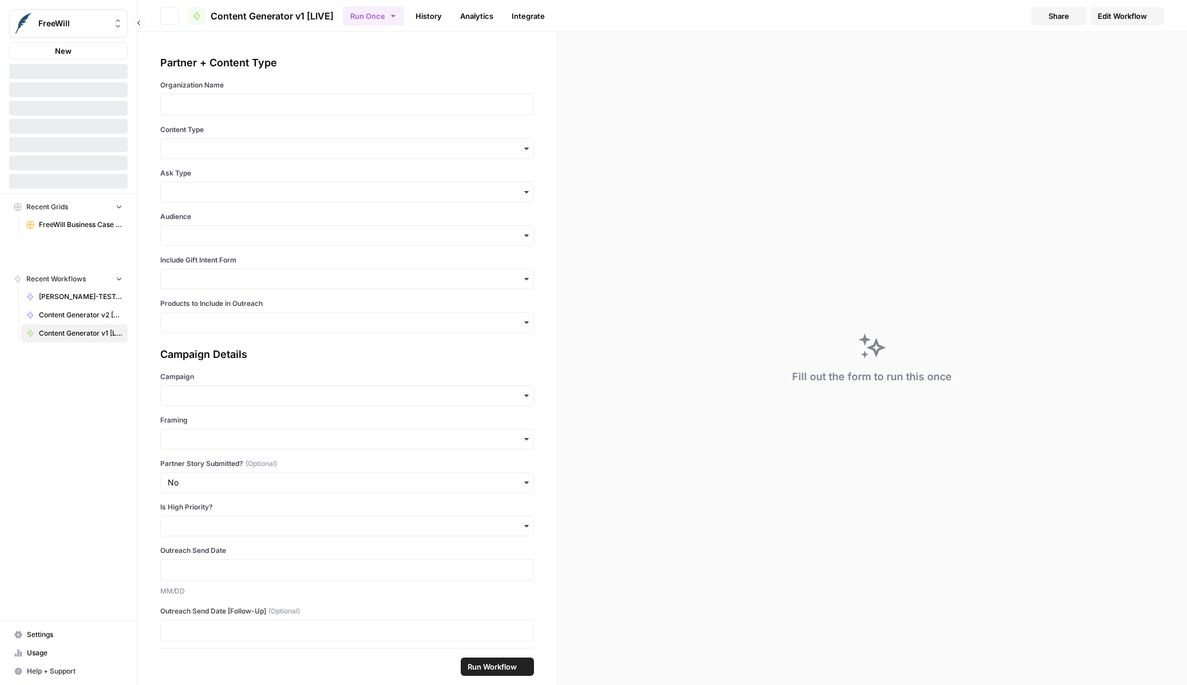 This screenshot has width=1187, height=685. I want to click on span: Recent Grids, so click(47, 207).